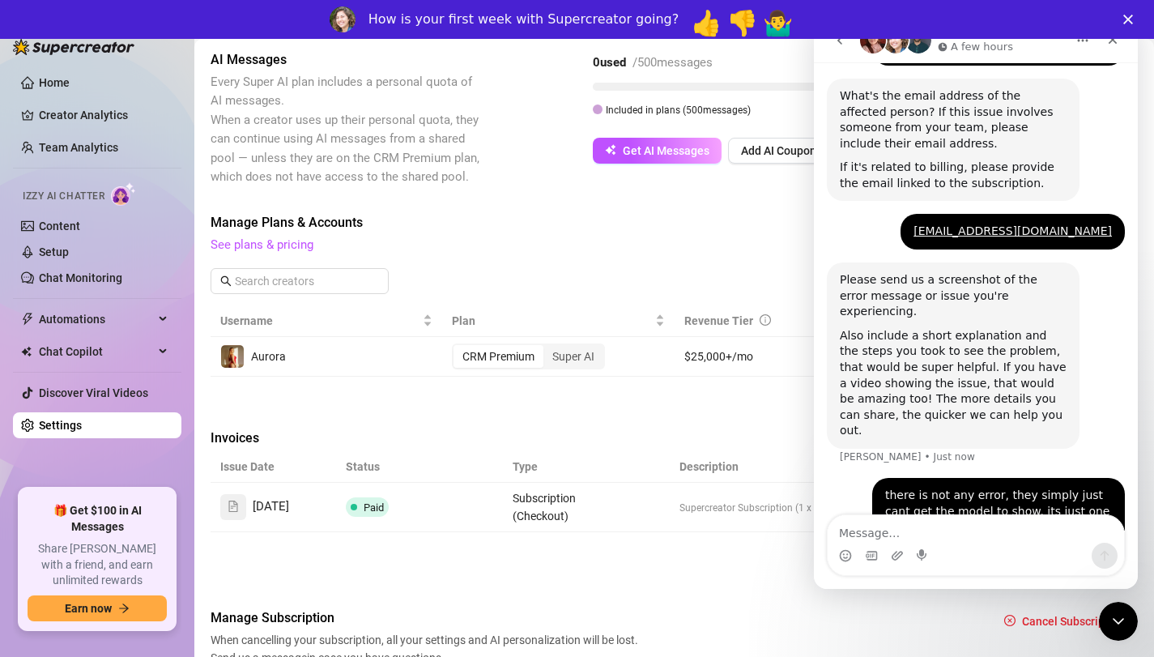 The height and width of the screenshot is (657, 1154). Describe the element at coordinates (63, 196) in the screenshot. I see `span: Izzy AI Chatter` at that location.